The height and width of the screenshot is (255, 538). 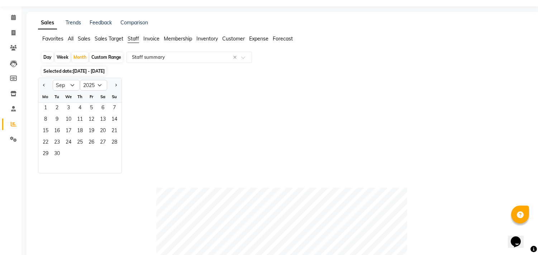 I want to click on div: Th, so click(x=80, y=97).